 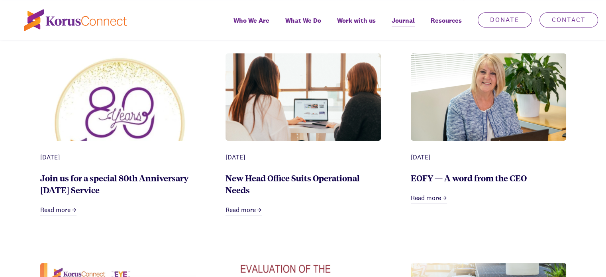 I want to click on a: Work with us, so click(x=356, y=25).